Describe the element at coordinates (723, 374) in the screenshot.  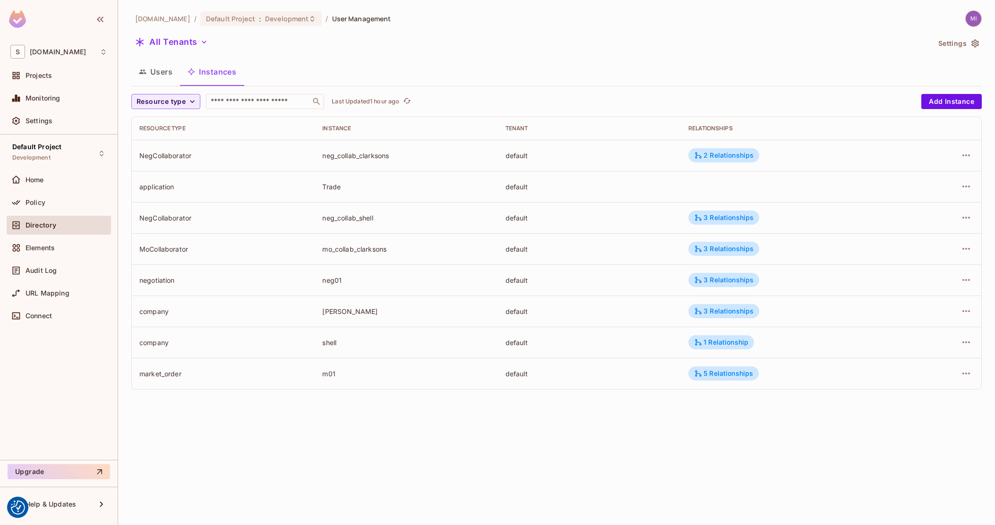
I see `div: 5 Relationships` at that location.